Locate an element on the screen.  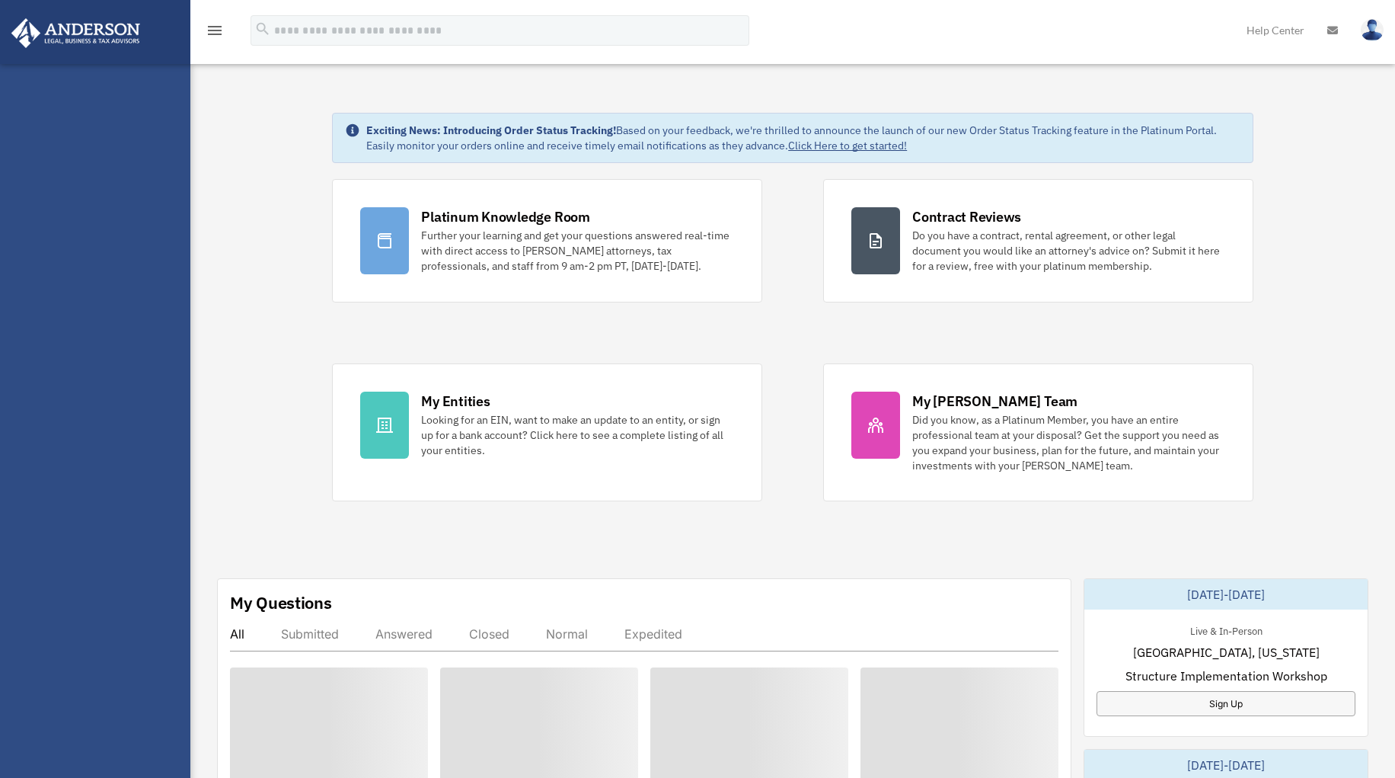
img: User Pic is located at coordinates (1372, 30).